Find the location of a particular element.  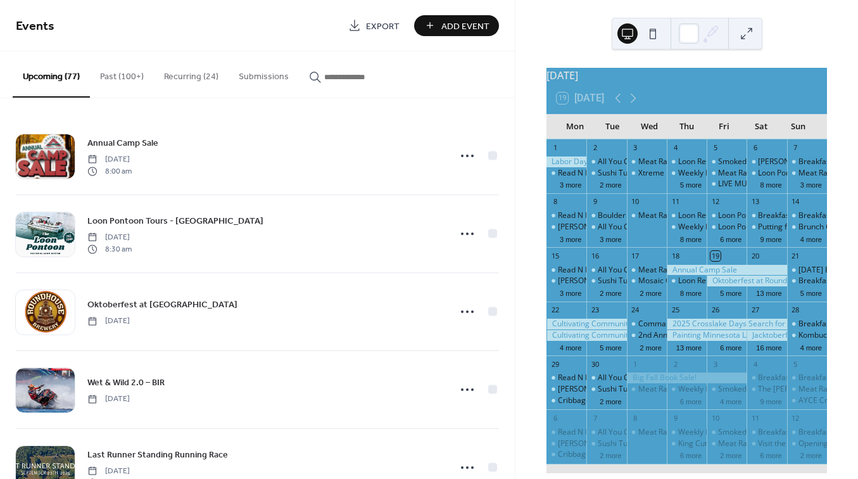

div: Meat Raffle at Lucky's Tavern is located at coordinates (647, 389).